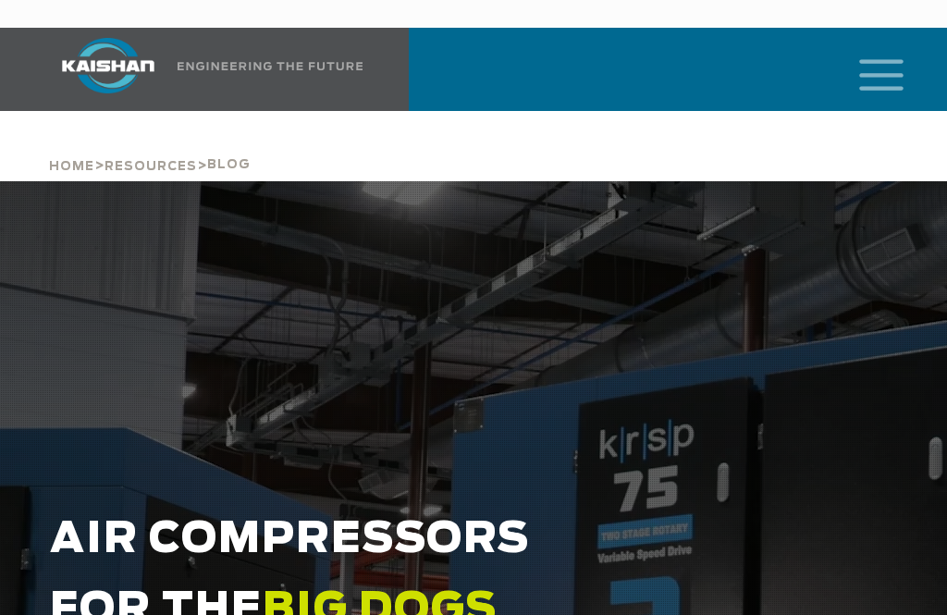 Image resolution: width=947 pixels, height=615 pixels. I want to click on span: Home, so click(71, 166).